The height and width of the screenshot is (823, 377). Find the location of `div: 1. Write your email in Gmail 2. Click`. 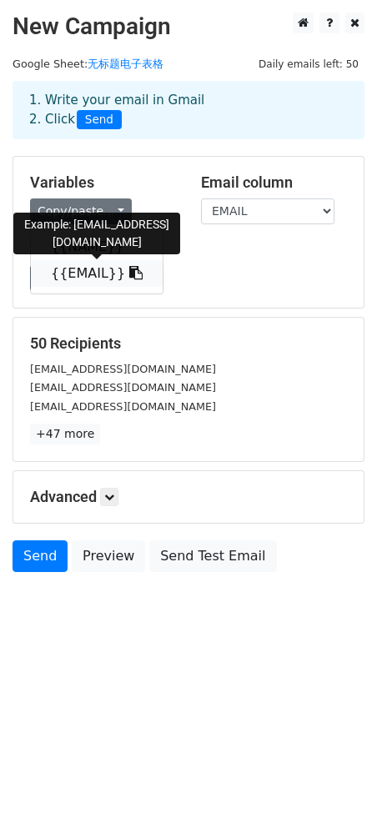

div: 1. Write your email in Gmail 2. Click is located at coordinates (189, 110).